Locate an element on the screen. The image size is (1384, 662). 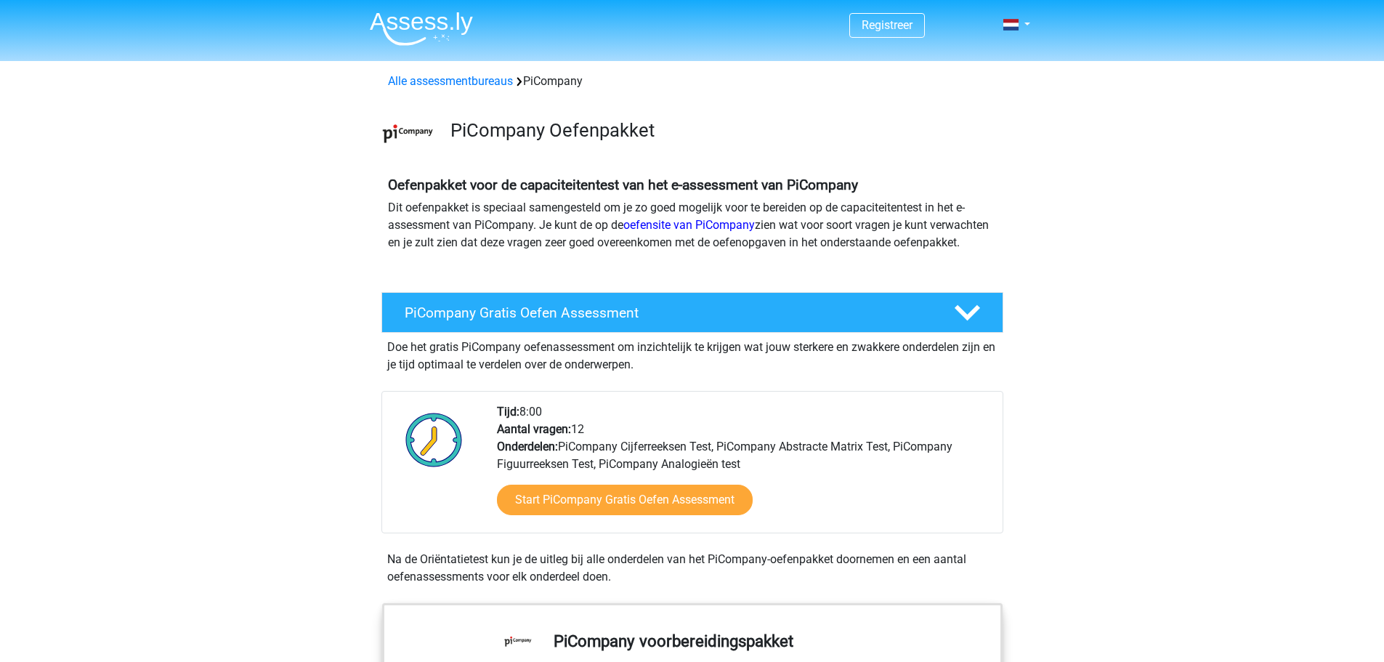
a: Start PiCompany Gratis Oefen Assessment is located at coordinates (625, 500).